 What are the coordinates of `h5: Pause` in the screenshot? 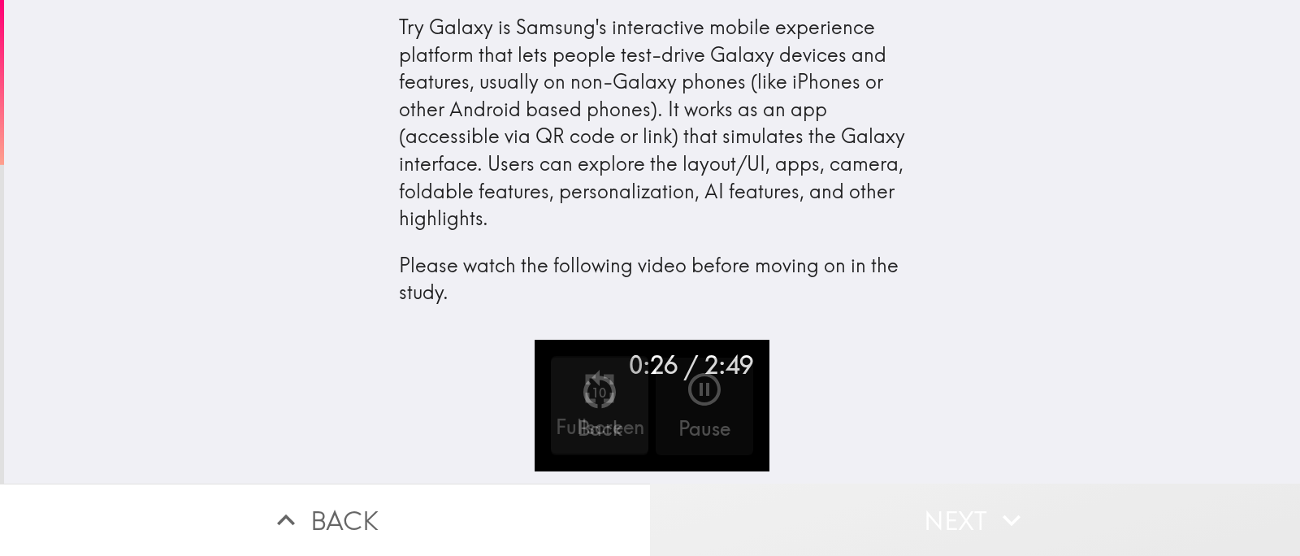 It's located at (704, 429).